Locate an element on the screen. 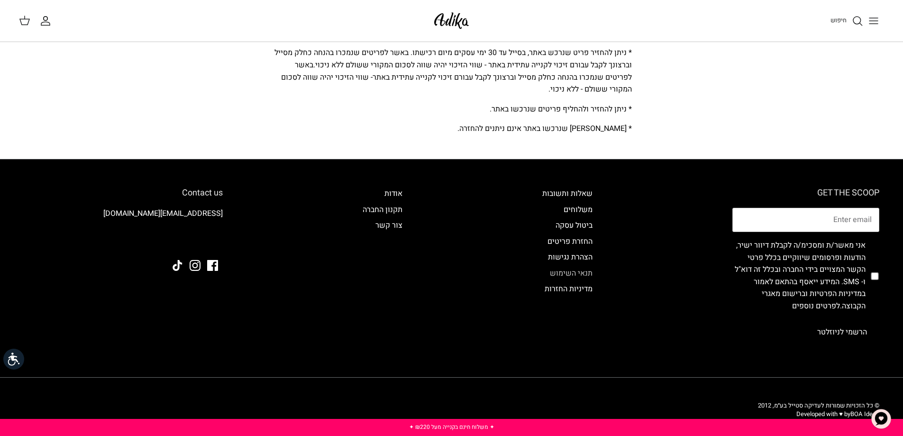 The height and width of the screenshot is (436, 903). a: ביטול עסקה is located at coordinates (574, 225).